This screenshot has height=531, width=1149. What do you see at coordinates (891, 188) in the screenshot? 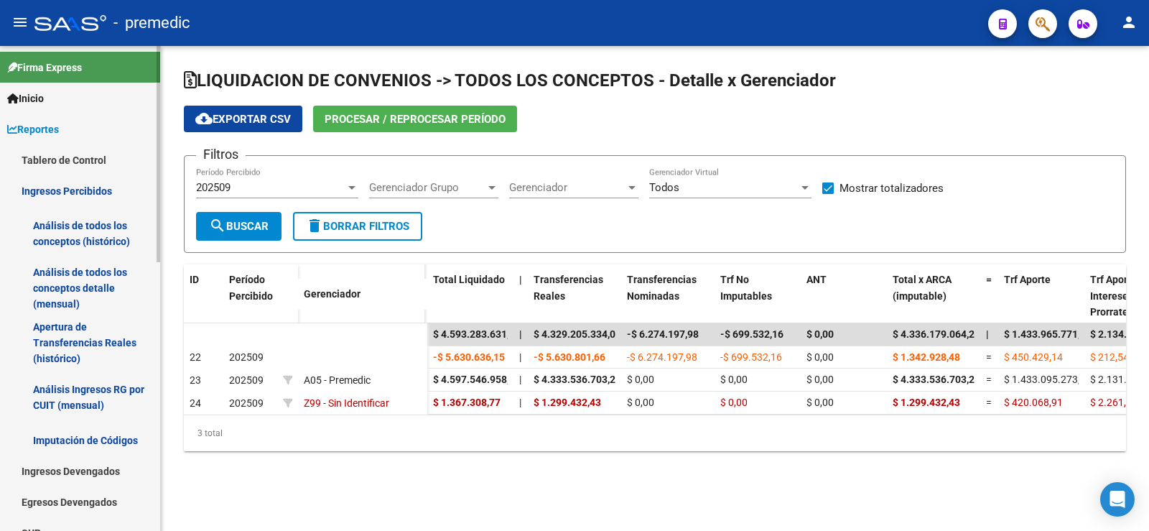
I see `span: Mostrar totalizadores` at bounding box center [891, 188].